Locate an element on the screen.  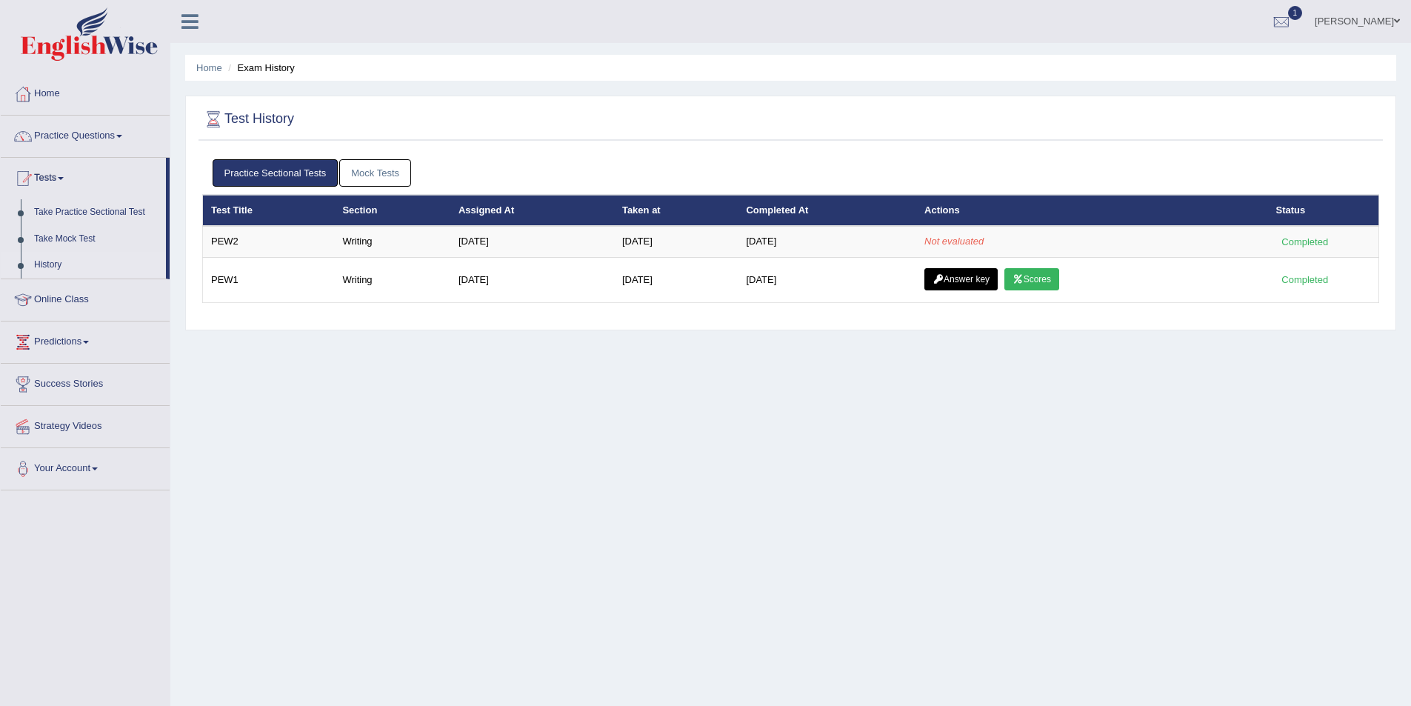
th: Assigned At is located at coordinates (532, 210).